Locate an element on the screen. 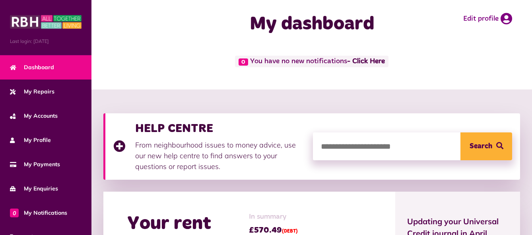 This screenshot has height=235, width=532. span: My Repairs is located at coordinates (32, 92).